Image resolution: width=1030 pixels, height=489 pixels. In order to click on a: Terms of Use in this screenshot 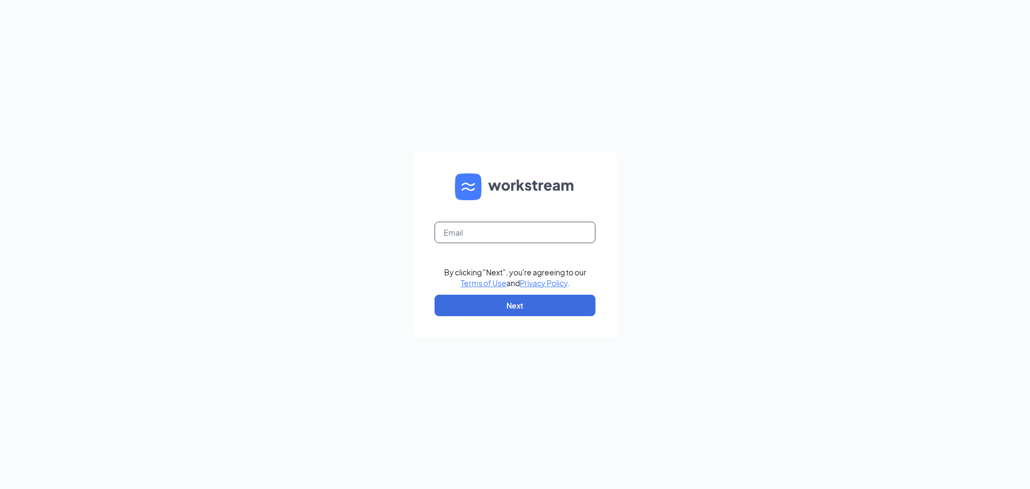, I will do `click(483, 283)`.